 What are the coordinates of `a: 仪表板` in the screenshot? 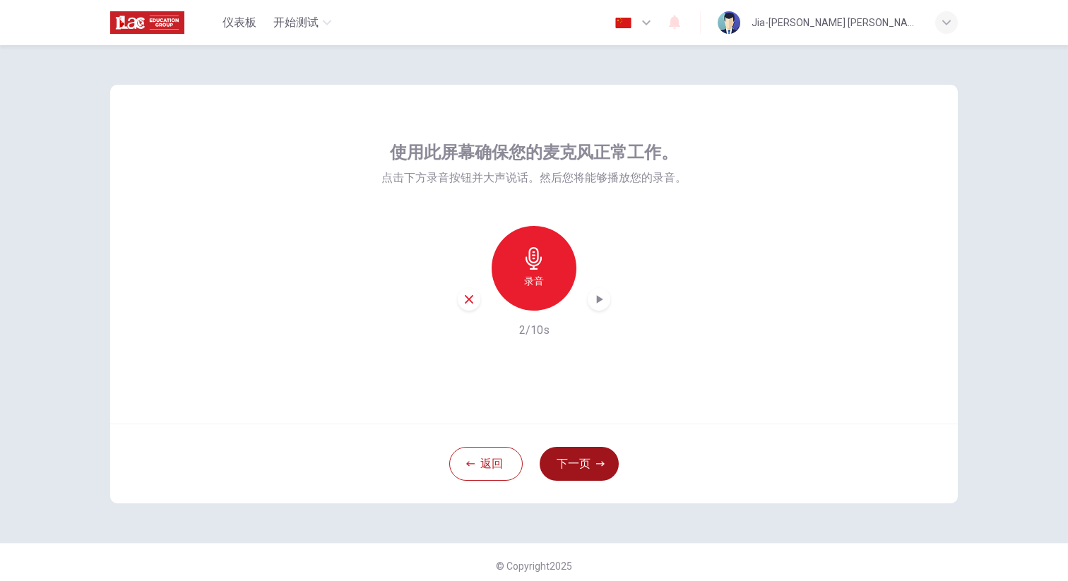 It's located at (239, 23).